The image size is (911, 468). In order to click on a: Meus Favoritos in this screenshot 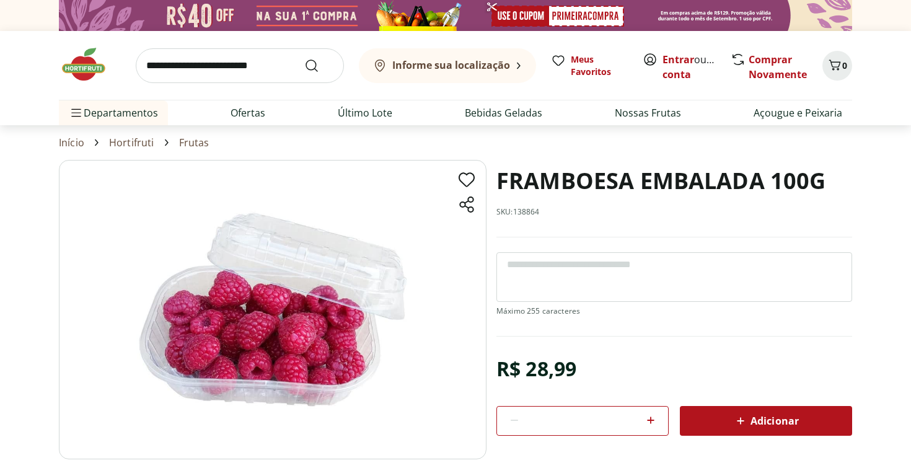, I will do `click(590, 66)`.